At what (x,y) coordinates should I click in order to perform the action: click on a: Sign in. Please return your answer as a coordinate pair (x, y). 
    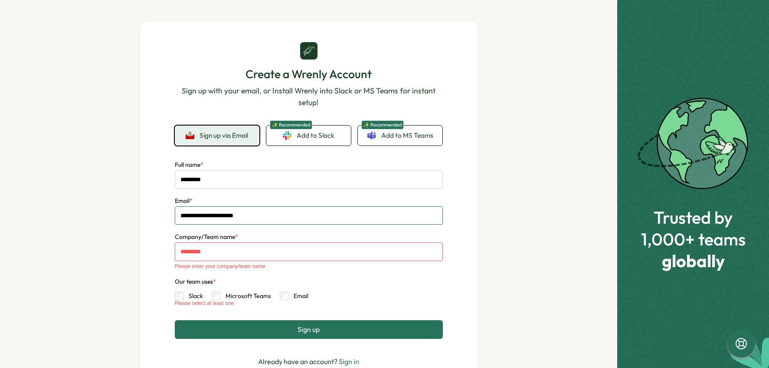
    Looking at the image, I should click on (349, 361).